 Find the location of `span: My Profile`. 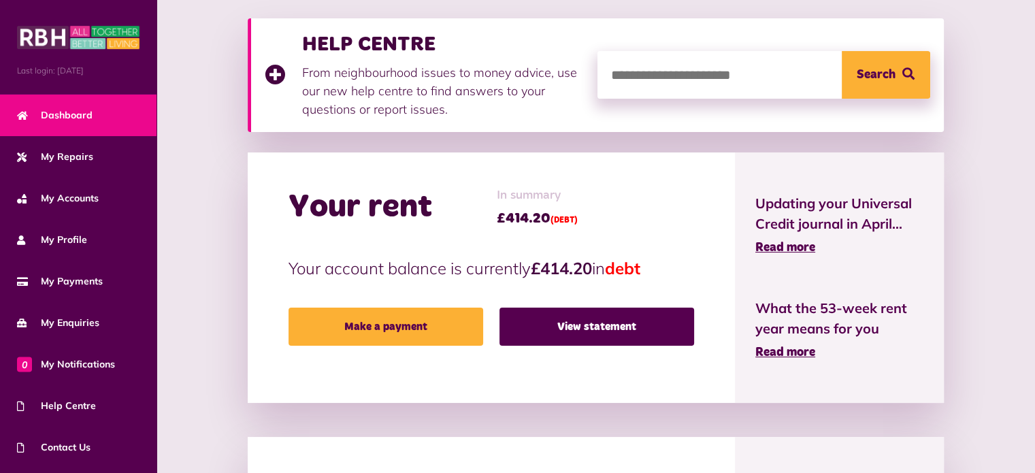

span: My Profile is located at coordinates (52, 239).